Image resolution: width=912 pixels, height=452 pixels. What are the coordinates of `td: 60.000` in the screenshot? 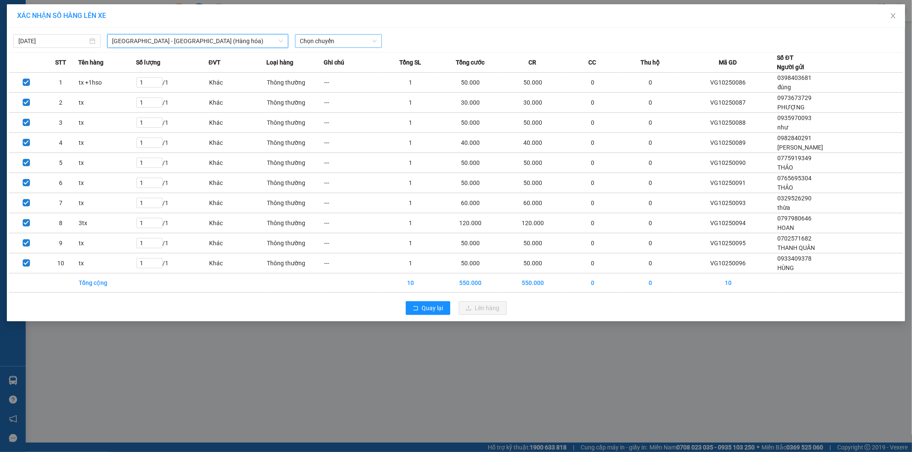 It's located at (470, 203).